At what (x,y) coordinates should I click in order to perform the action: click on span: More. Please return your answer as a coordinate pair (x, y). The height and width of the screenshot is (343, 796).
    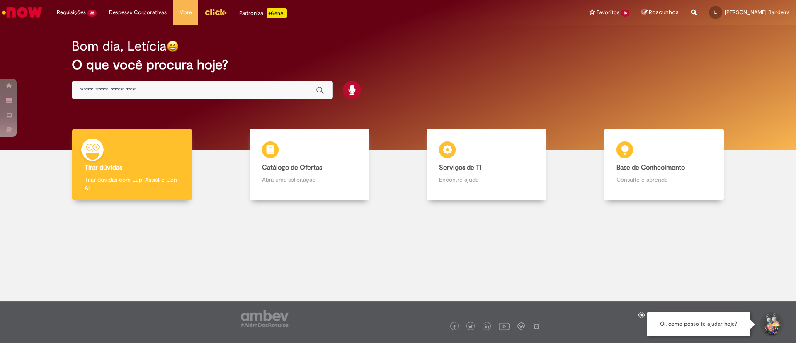
    Looking at the image, I should click on (185, 12).